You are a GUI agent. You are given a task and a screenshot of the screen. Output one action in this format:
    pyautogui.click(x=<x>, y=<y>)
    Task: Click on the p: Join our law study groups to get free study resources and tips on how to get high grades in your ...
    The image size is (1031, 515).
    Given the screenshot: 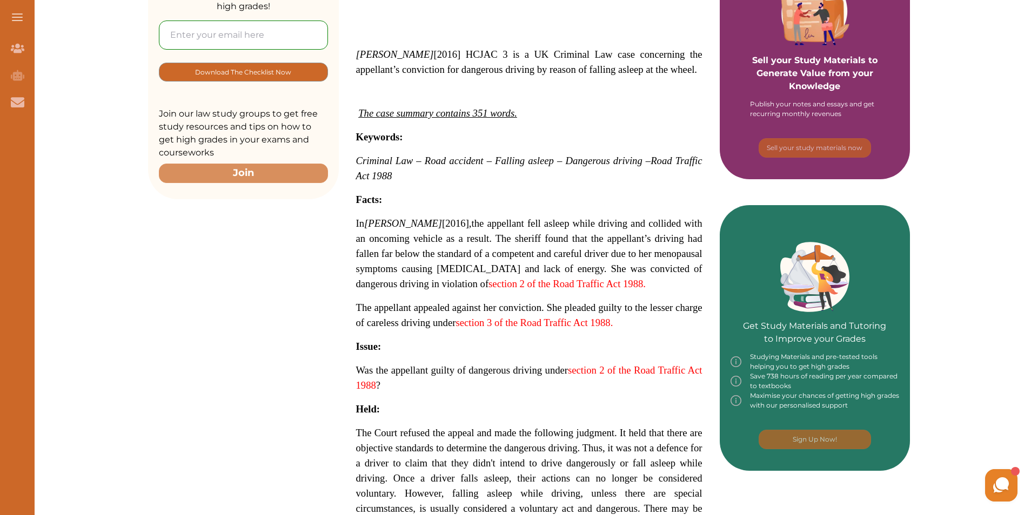 What is the action you would take?
    pyautogui.click(x=243, y=133)
    